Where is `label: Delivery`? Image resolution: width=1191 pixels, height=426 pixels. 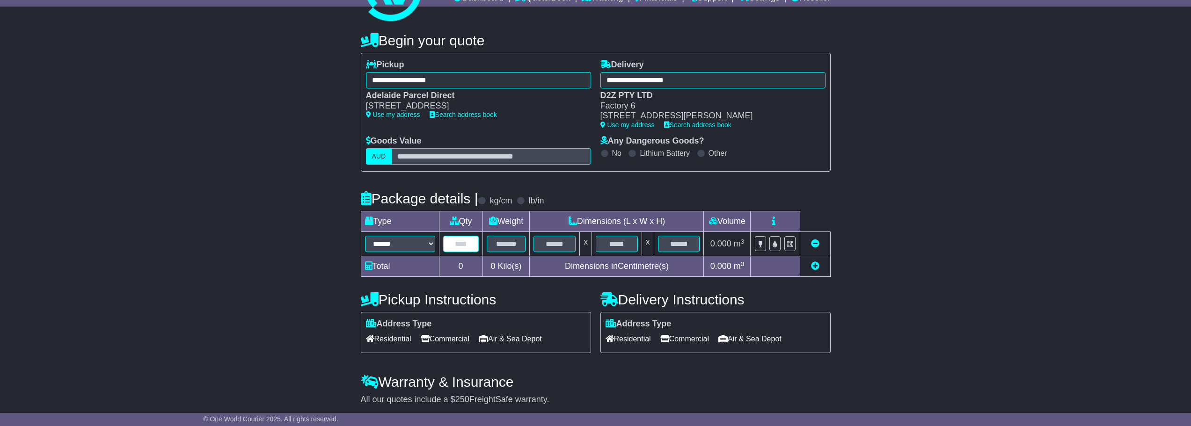 label: Delivery is located at coordinates (622, 65).